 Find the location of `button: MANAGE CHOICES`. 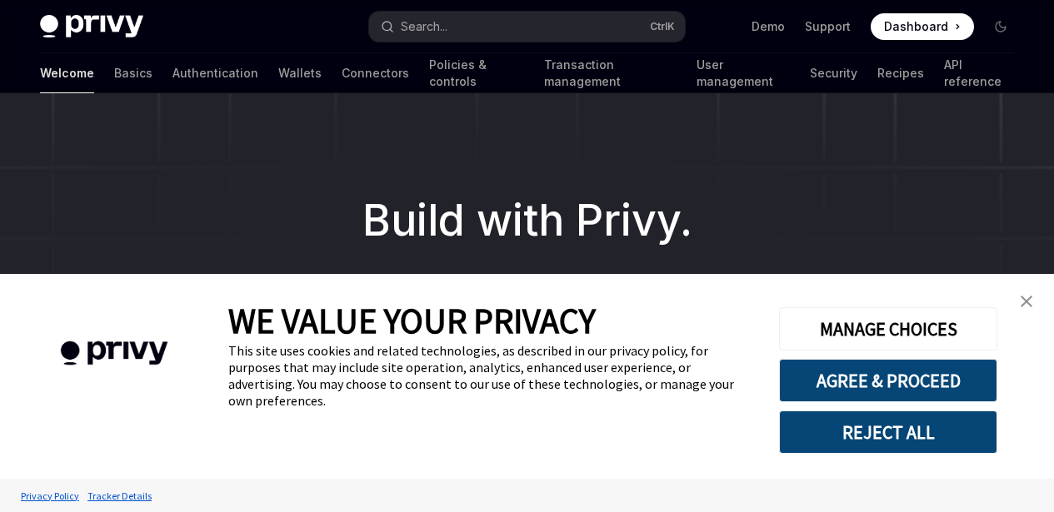

button: MANAGE CHOICES is located at coordinates (888, 329).